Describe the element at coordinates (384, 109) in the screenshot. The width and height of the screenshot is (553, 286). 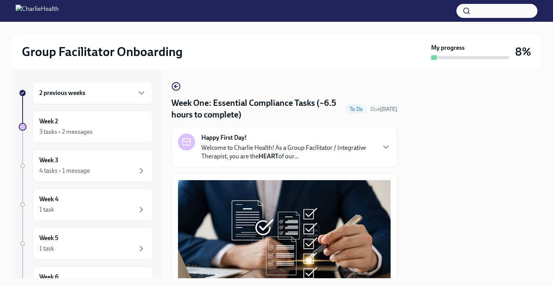
I see `span: September 1st, 2025 09:00` at that location.